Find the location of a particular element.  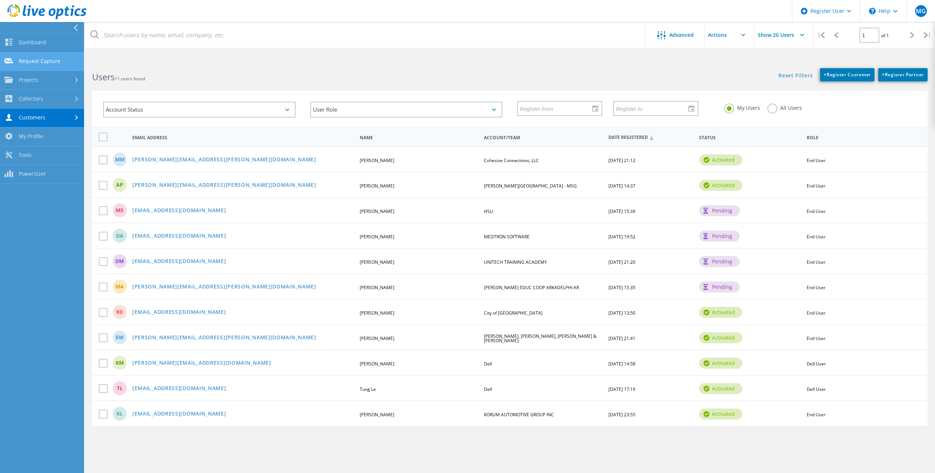

a: Live Optics Dashboard is located at coordinates (47, 18).